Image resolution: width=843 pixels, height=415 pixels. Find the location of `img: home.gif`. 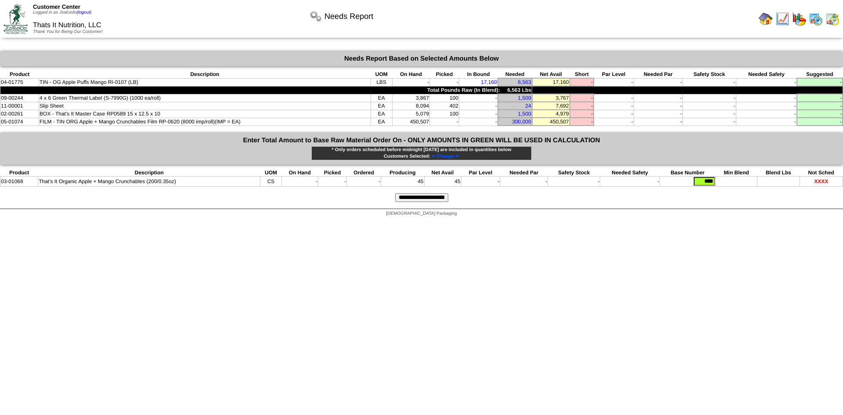

img: home.gif is located at coordinates (765, 19).